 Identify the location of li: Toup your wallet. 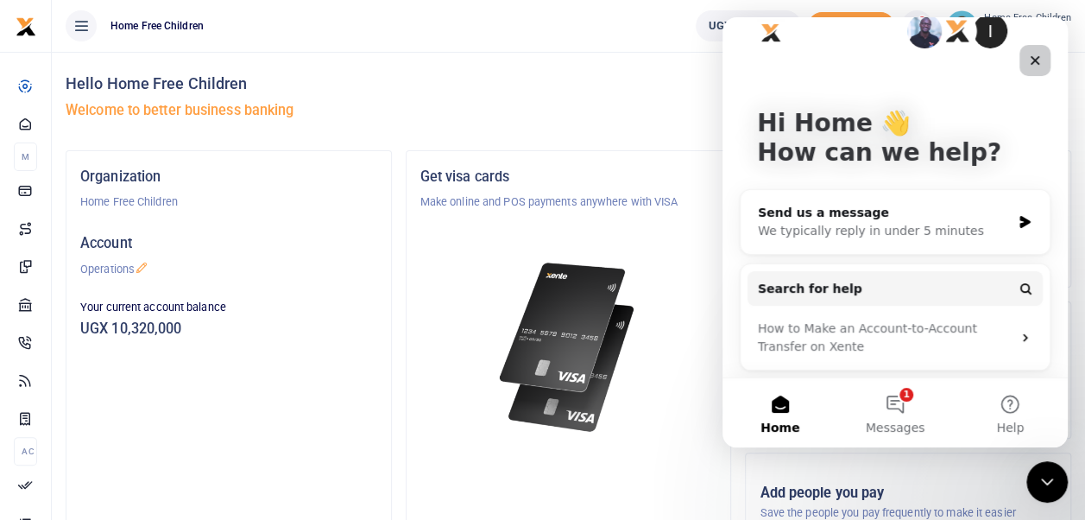
(851, 26).